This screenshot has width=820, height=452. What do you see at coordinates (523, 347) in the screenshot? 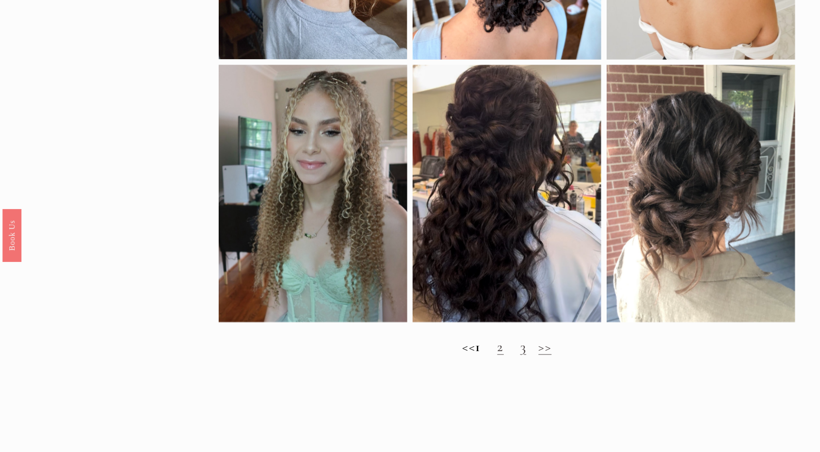
I see `a: 3` at bounding box center [523, 347].